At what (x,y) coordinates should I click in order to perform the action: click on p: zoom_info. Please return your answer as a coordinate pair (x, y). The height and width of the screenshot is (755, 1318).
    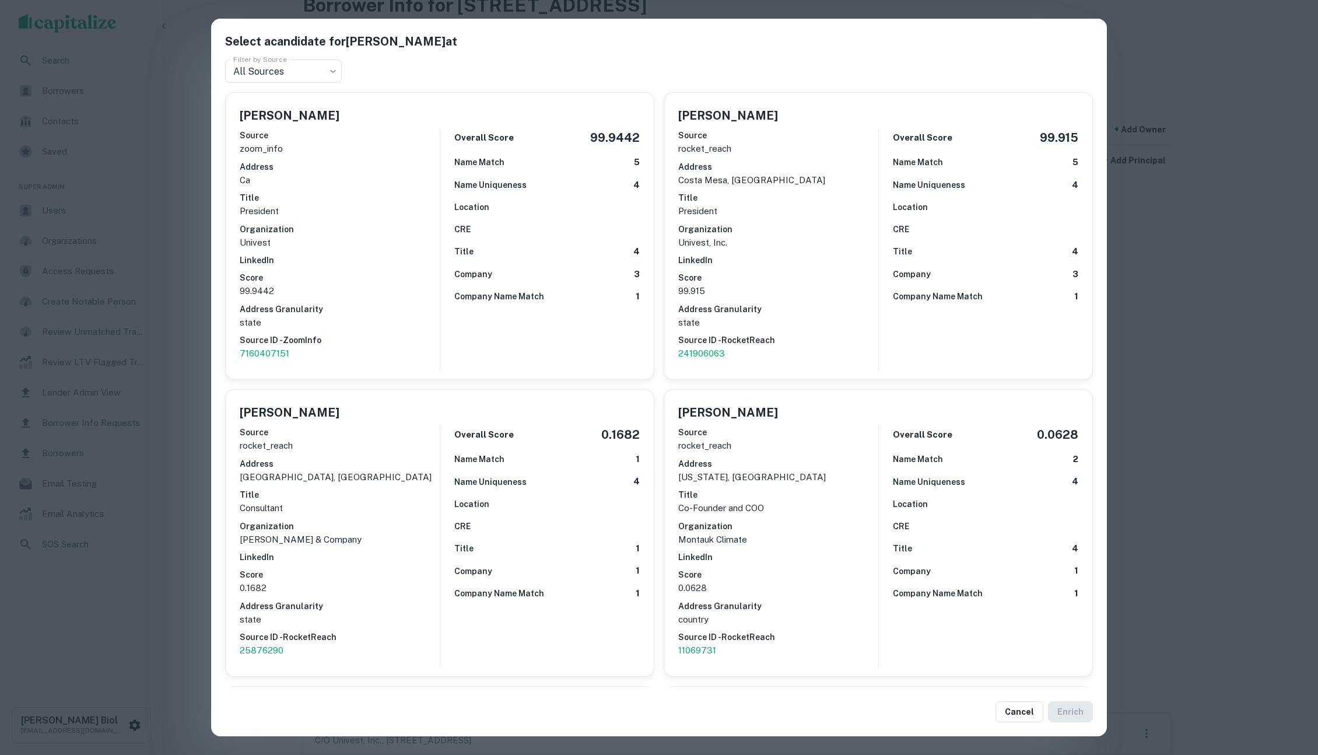
    Looking at the image, I should click on (339, 149).